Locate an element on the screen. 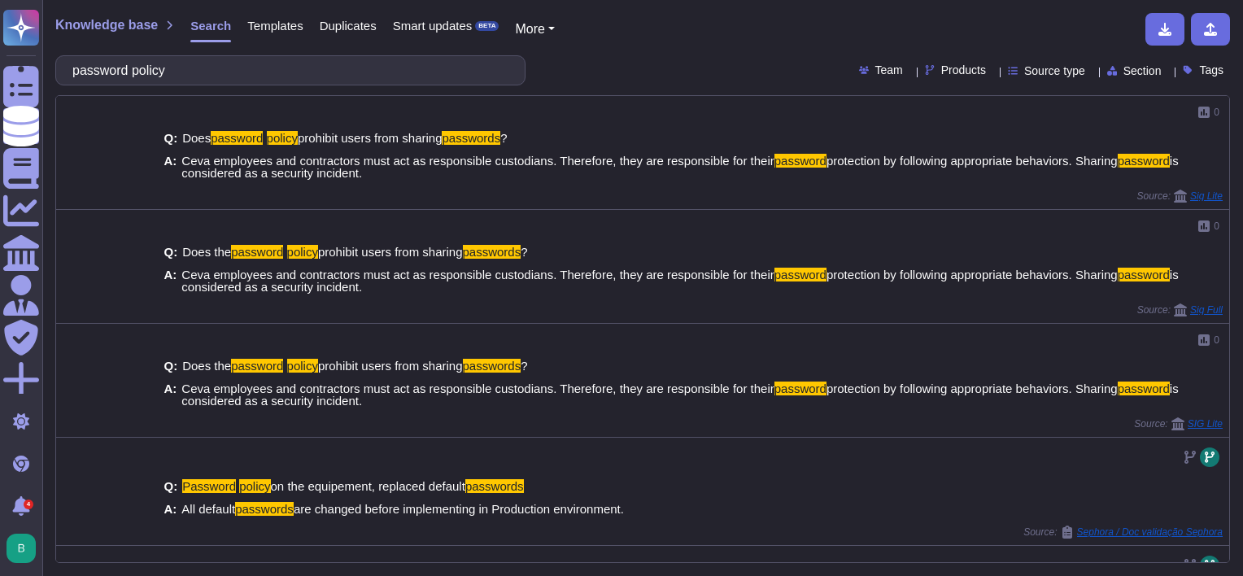 The height and width of the screenshot is (576, 1243). span: Sephora / Doc validação Sephora is located at coordinates (1150, 532).